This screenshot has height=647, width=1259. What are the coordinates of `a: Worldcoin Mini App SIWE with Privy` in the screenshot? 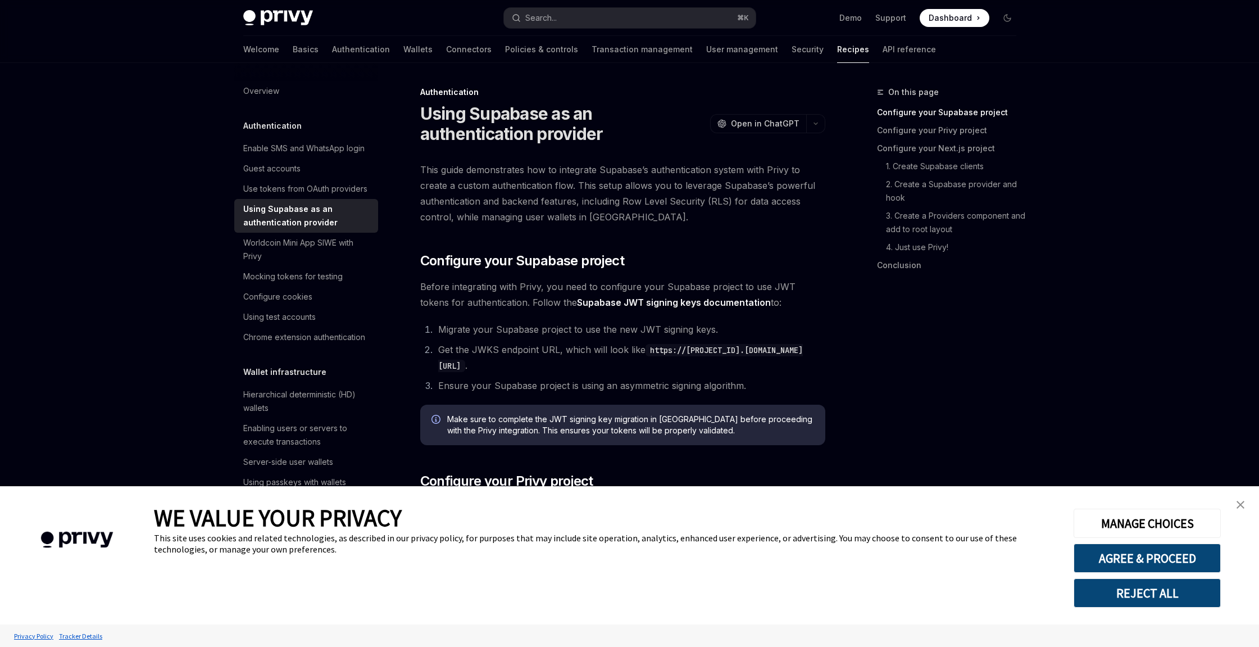 It's located at (306, 249).